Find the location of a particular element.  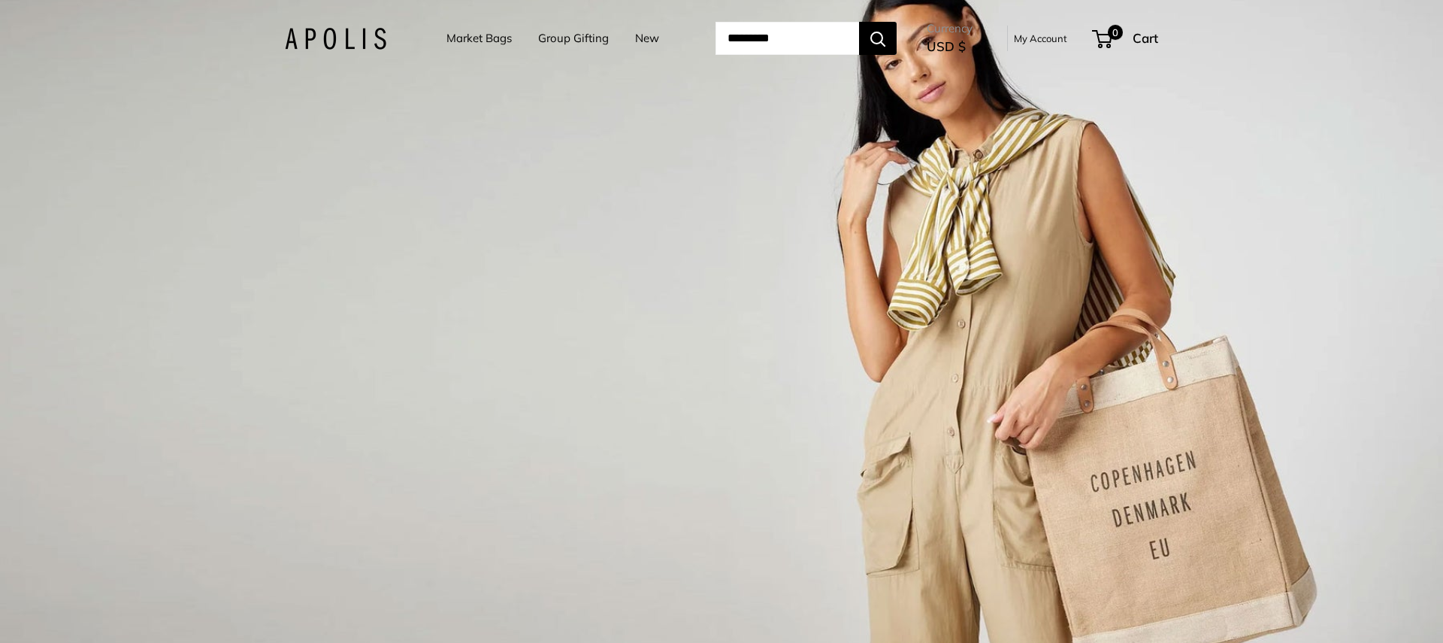

span: Currency is located at coordinates (954, 29).